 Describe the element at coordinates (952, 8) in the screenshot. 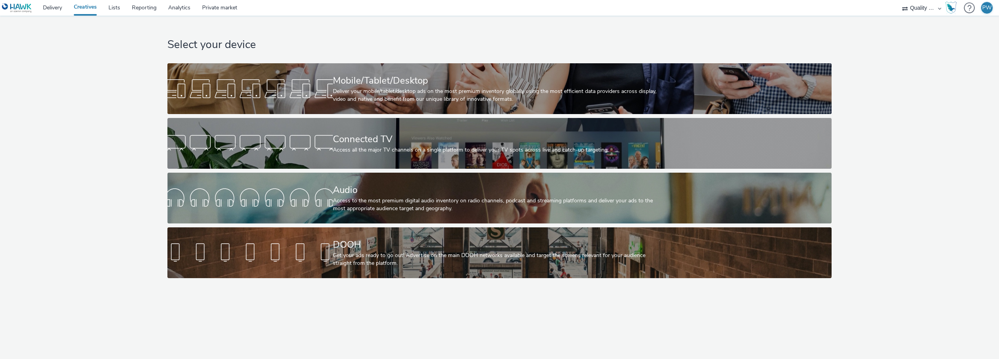

I see `a: Hawk Academy` at that location.